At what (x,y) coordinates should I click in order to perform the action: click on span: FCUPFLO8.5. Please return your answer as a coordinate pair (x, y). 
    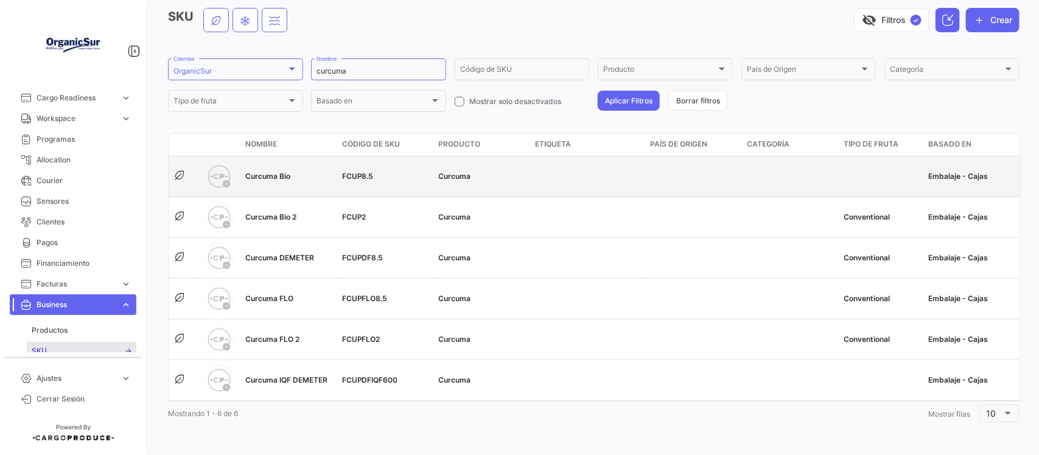
    Looking at the image, I should click on (365, 298).